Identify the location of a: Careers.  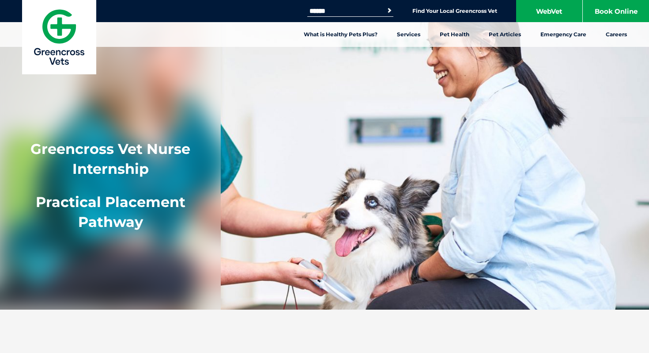
(617, 34).